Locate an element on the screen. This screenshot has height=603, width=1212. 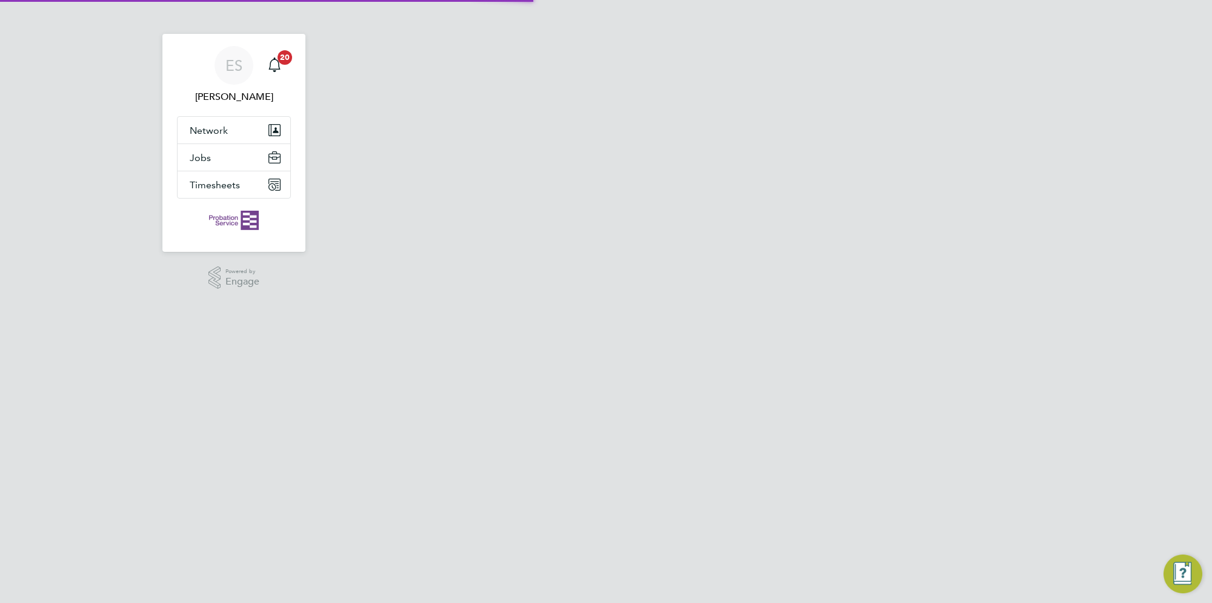
button: Timesheets is located at coordinates (234, 185).